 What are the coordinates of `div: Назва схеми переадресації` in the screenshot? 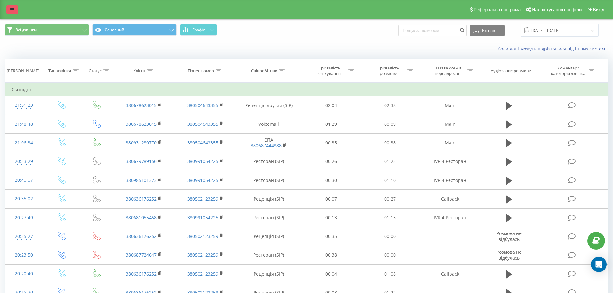 It's located at (449, 71).